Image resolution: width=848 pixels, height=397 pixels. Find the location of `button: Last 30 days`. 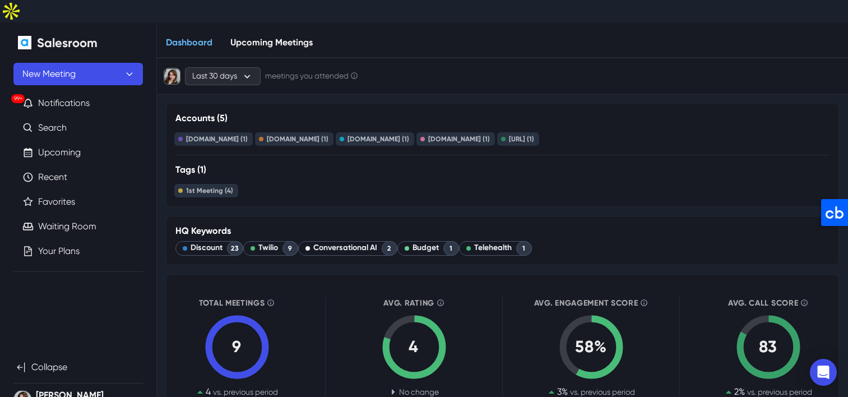

button: Last 30 days is located at coordinates (223, 76).